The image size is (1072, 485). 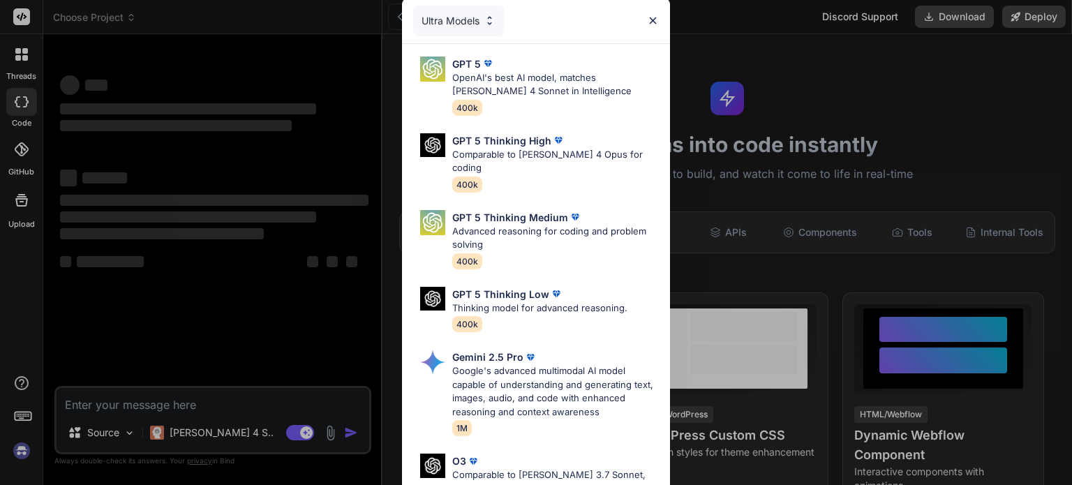 What do you see at coordinates (652, 20) in the screenshot?
I see `img: close` at bounding box center [652, 20].